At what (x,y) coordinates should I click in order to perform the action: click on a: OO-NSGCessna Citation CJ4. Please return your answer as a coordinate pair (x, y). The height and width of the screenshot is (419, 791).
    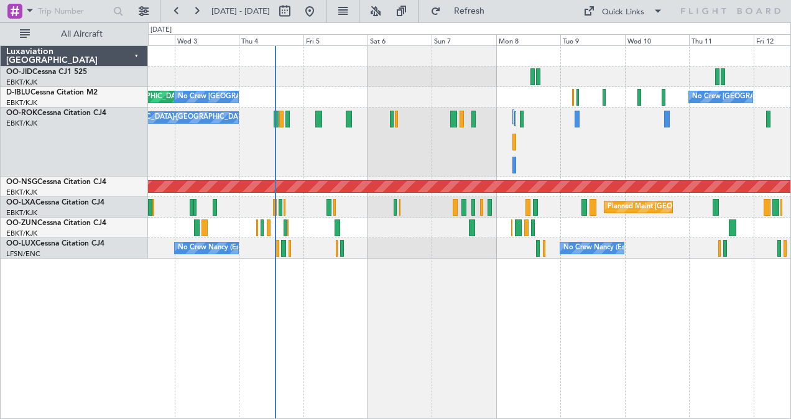
    Looking at the image, I should click on (56, 182).